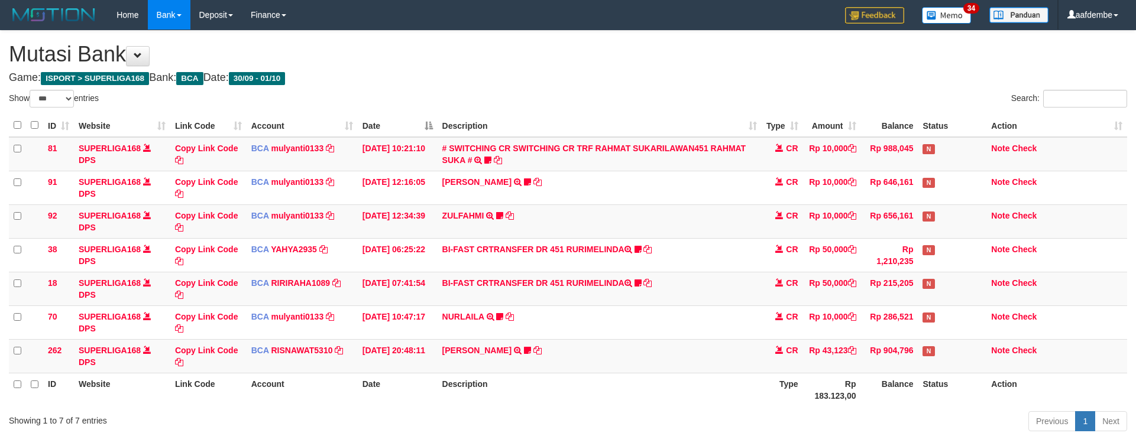  I want to click on a: Copy Rp 43,123 to clipboard, so click(852, 351).